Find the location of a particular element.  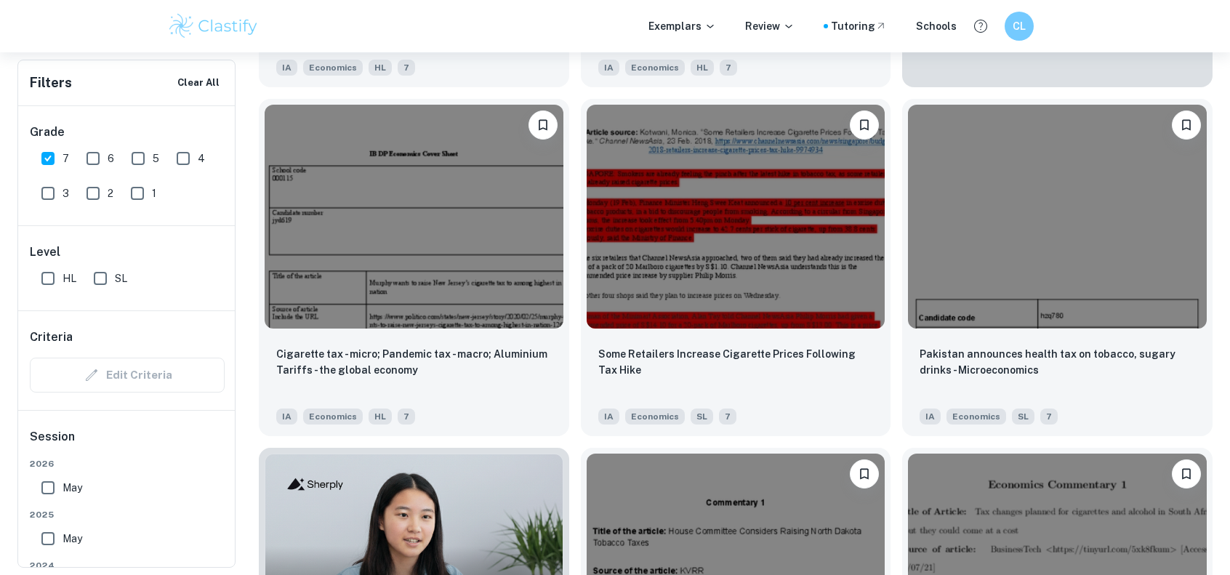

h6: CL is located at coordinates (1020, 26).